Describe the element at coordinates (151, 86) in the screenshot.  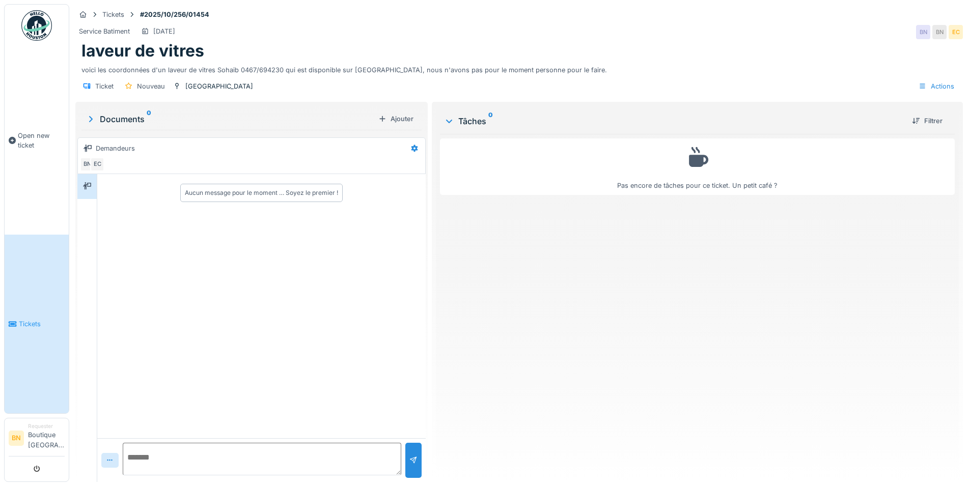
I see `div: Nouveau` at that location.